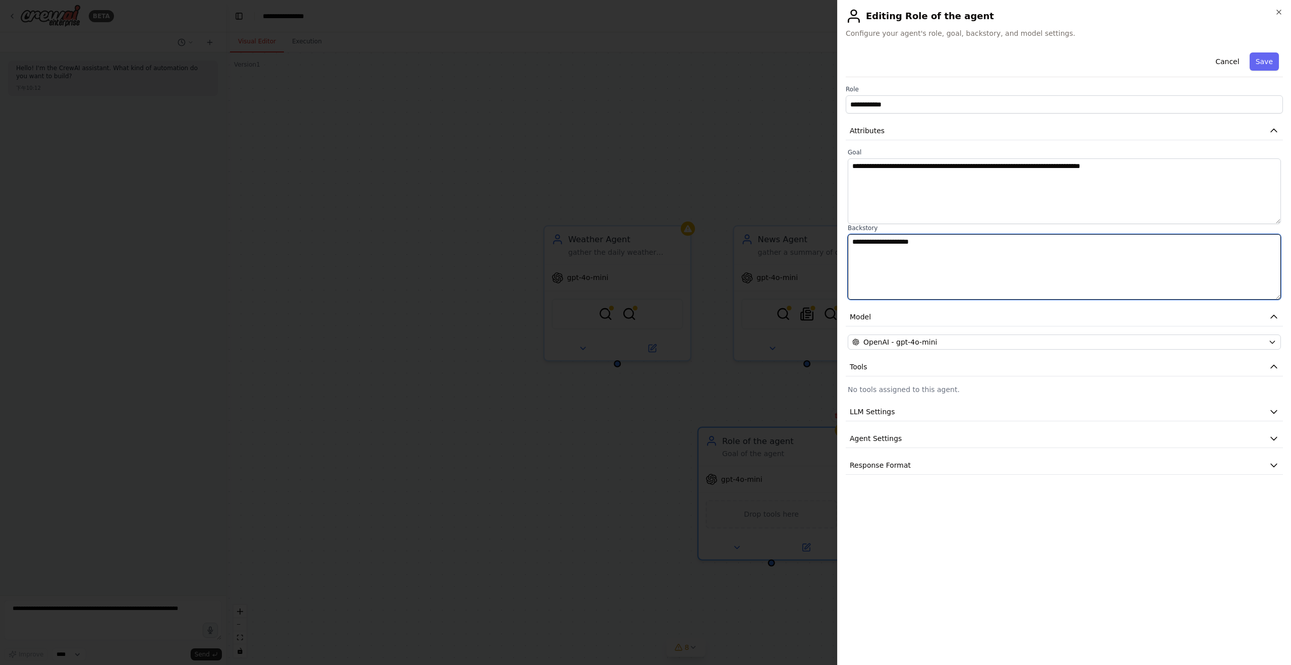 This screenshot has height=665, width=1291. What do you see at coordinates (1064, 465) in the screenshot?
I see `button: Response Format` at bounding box center [1064, 465].